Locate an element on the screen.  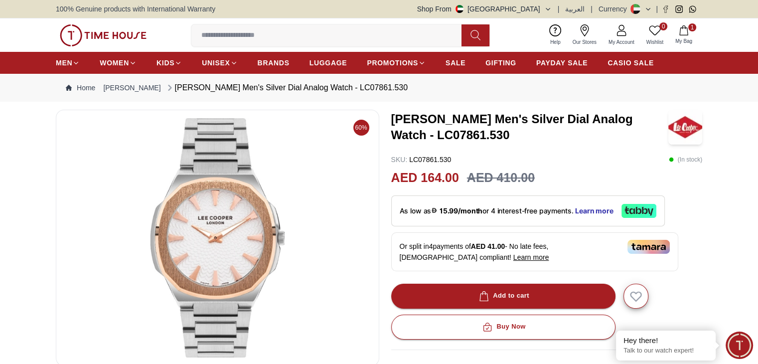
span: KIDS is located at coordinates (166, 63).